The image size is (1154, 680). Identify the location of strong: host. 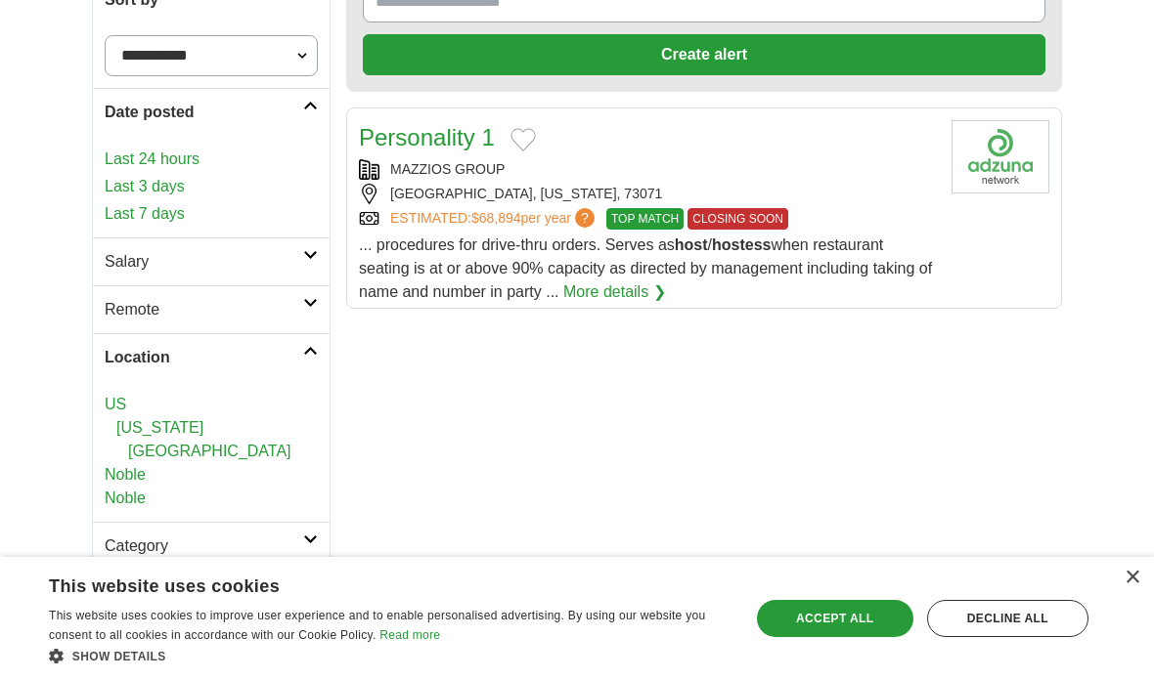
(691, 244).